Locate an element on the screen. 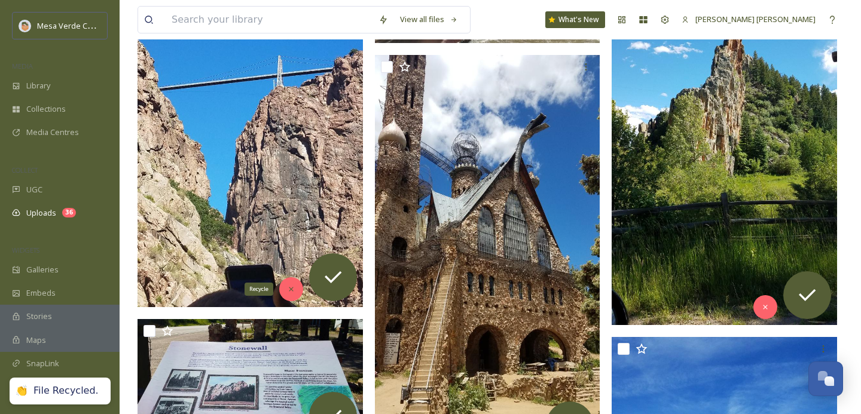  span: Stories is located at coordinates (39, 316).